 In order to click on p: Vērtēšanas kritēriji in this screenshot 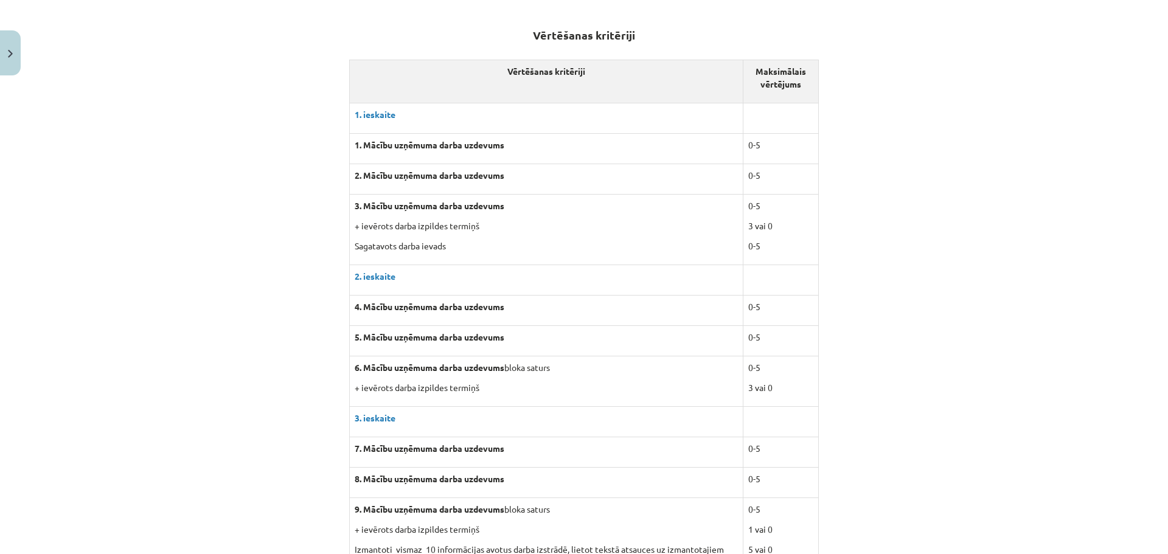, I will do `click(546, 71)`.